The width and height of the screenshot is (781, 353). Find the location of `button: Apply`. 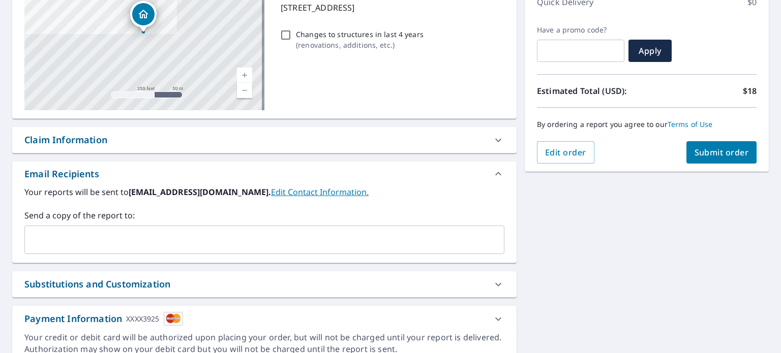

button: Apply is located at coordinates (650, 51).